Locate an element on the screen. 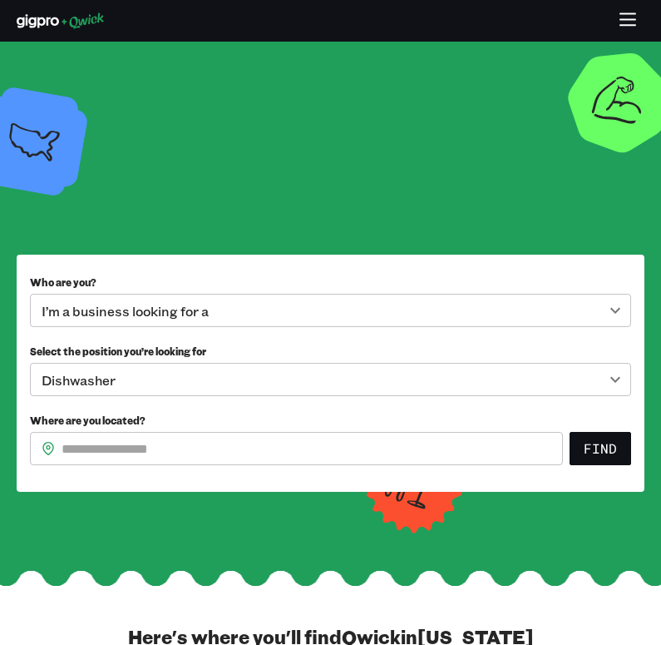 The height and width of the screenshot is (645, 661). span: Select the position you’re looking for is located at coordinates (118, 351).